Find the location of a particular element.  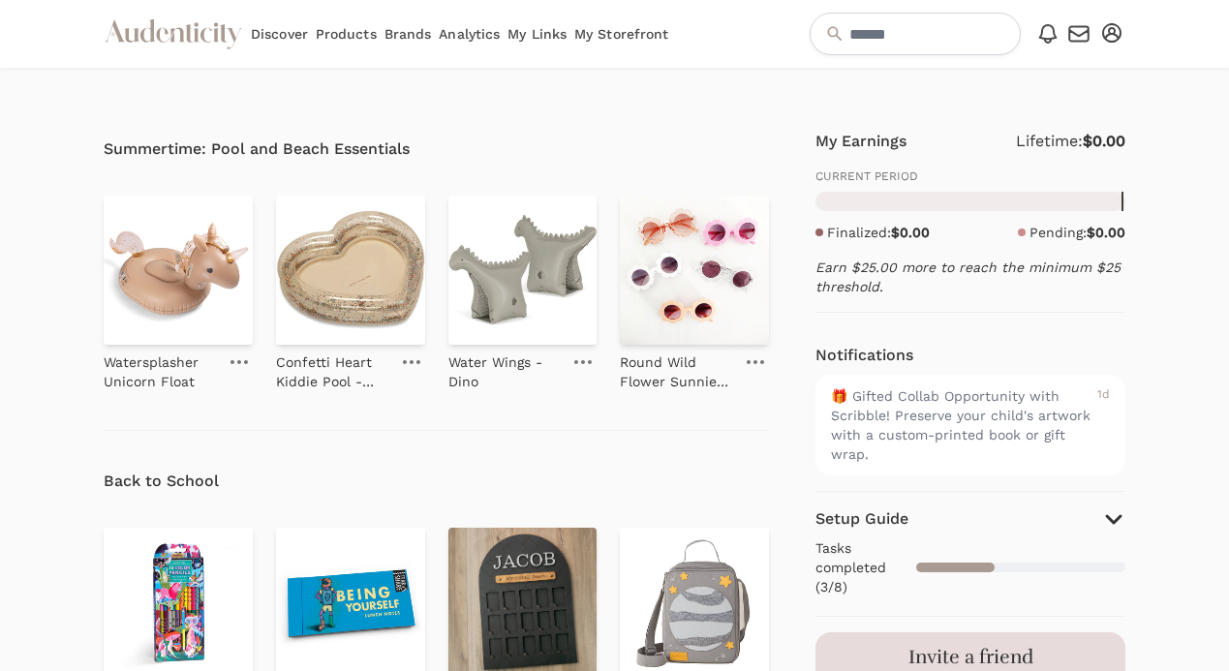

p: CURRENT PERIOD is located at coordinates (970, 176).